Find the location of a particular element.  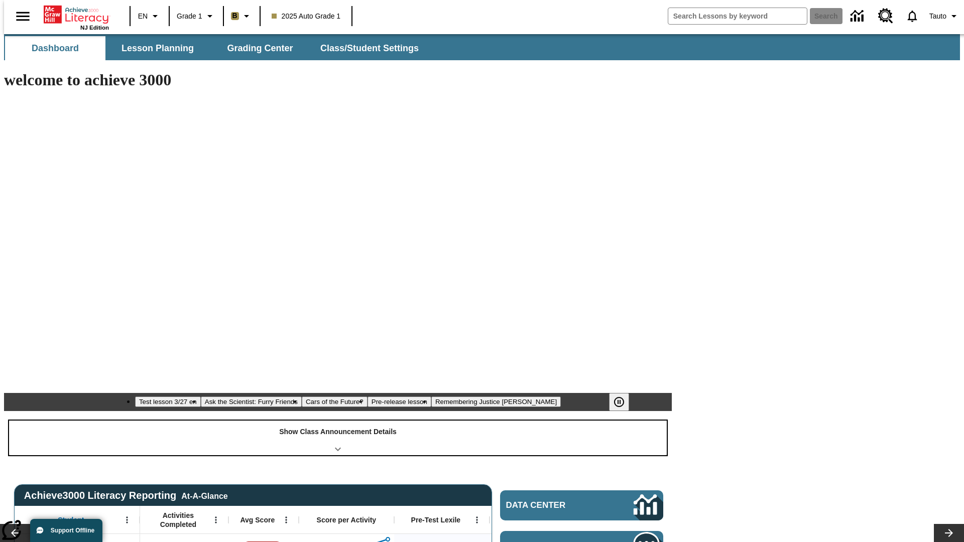

button: Open side menu is located at coordinates (23, 16).